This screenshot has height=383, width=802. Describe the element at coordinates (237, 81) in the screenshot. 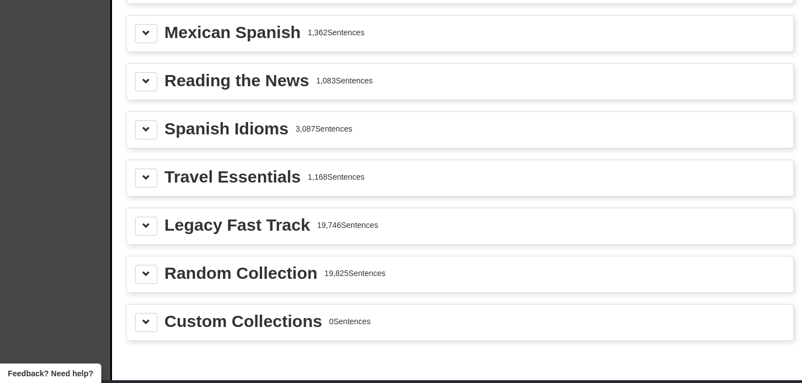

I see `div: Reading the News` at that location.